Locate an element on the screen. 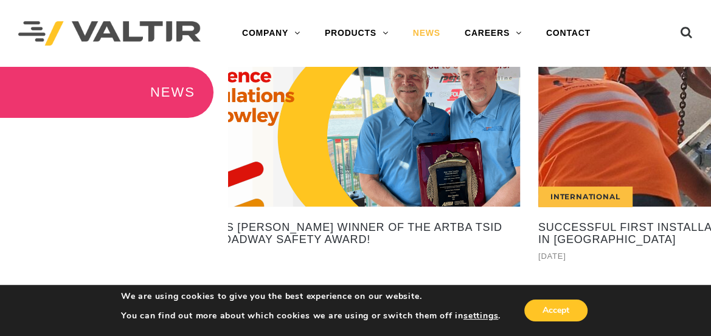 This screenshot has height=336, width=711. img: Valtir is located at coordinates (109, 33).